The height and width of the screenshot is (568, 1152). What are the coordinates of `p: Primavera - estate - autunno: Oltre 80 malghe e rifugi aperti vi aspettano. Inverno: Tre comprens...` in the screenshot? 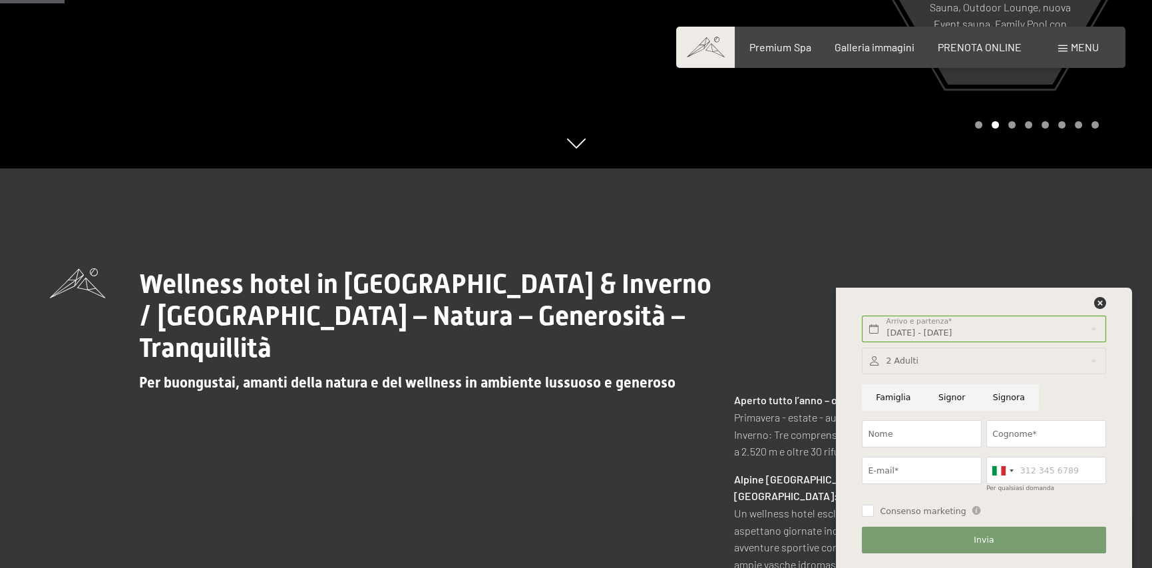 It's located at (918, 425).